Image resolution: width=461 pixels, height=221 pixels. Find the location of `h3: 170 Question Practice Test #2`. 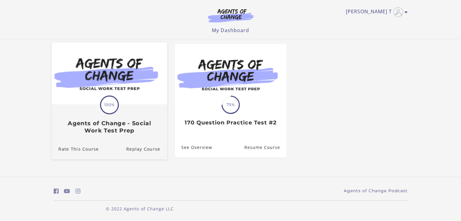

h3: 170 Question Practice Test #2 is located at coordinates (230, 123).